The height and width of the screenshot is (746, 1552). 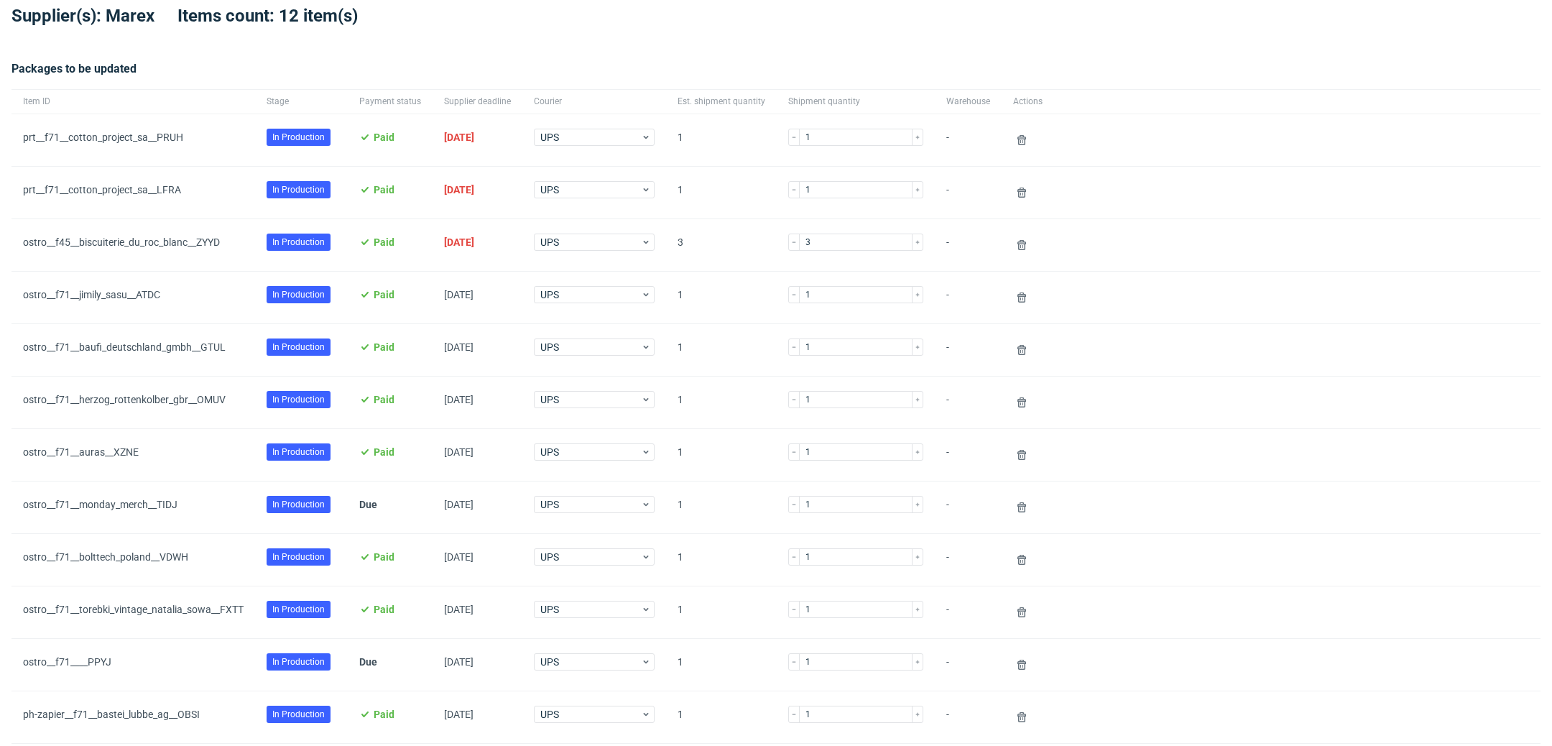 What do you see at coordinates (124, 399) in the screenshot?
I see `a: ostro__f71__herzog_rottenkolber_gbr__OMUV` at bounding box center [124, 399].